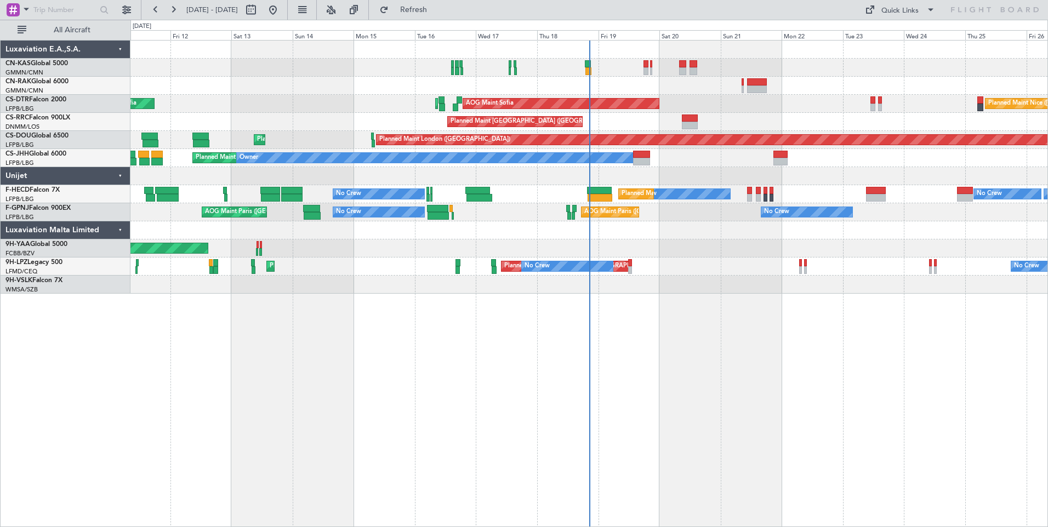 The height and width of the screenshot is (527, 1048). I want to click on span: 9H-YAA, so click(18, 244).